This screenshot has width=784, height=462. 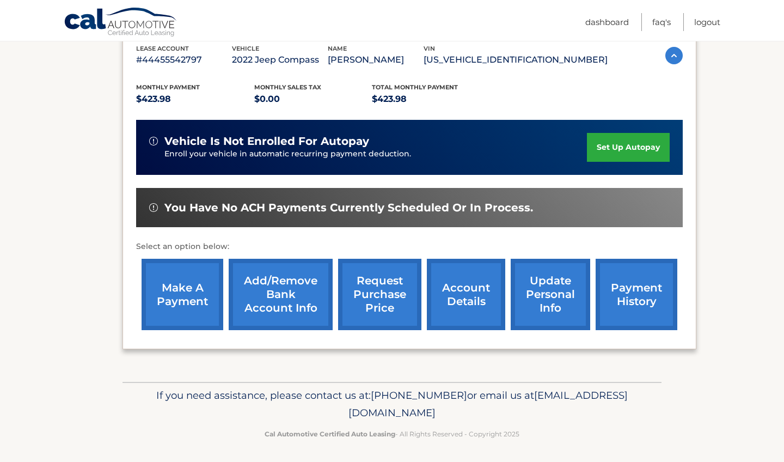 What do you see at coordinates (409, 247) in the screenshot?
I see `p: Select an option below:` at bounding box center [409, 247].